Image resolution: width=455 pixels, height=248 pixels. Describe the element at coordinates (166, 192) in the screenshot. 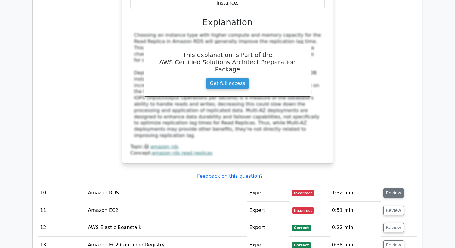

I see `td: Amazon RDS` at that location.